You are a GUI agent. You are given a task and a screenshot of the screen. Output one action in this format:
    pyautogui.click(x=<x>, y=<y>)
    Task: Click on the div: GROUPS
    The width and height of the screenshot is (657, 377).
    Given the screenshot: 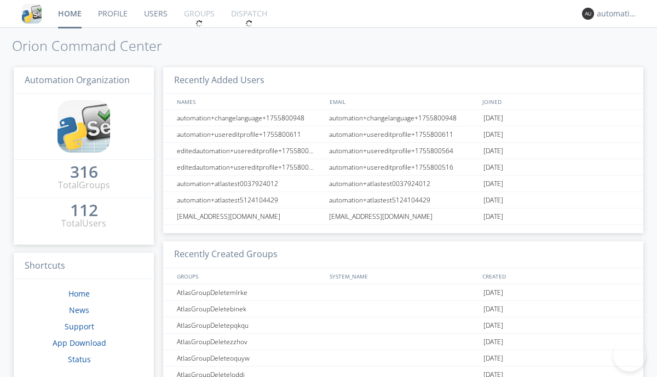 What is the action you would take?
    pyautogui.click(x=249, y=276)
    